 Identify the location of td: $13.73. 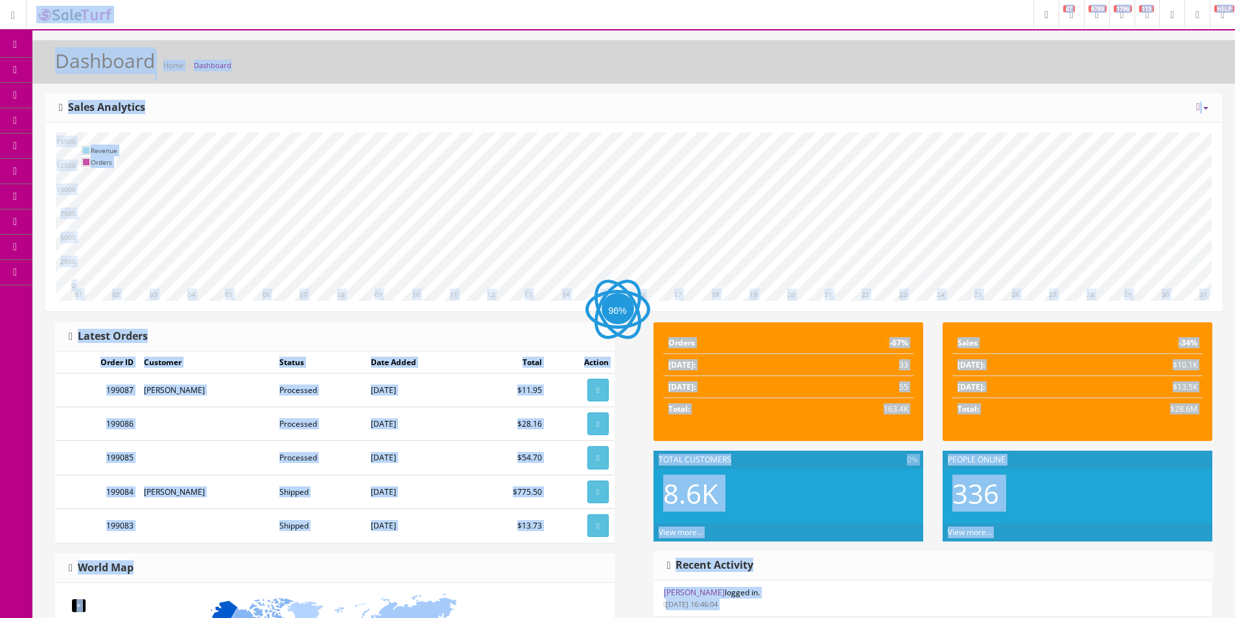
(510, 525).